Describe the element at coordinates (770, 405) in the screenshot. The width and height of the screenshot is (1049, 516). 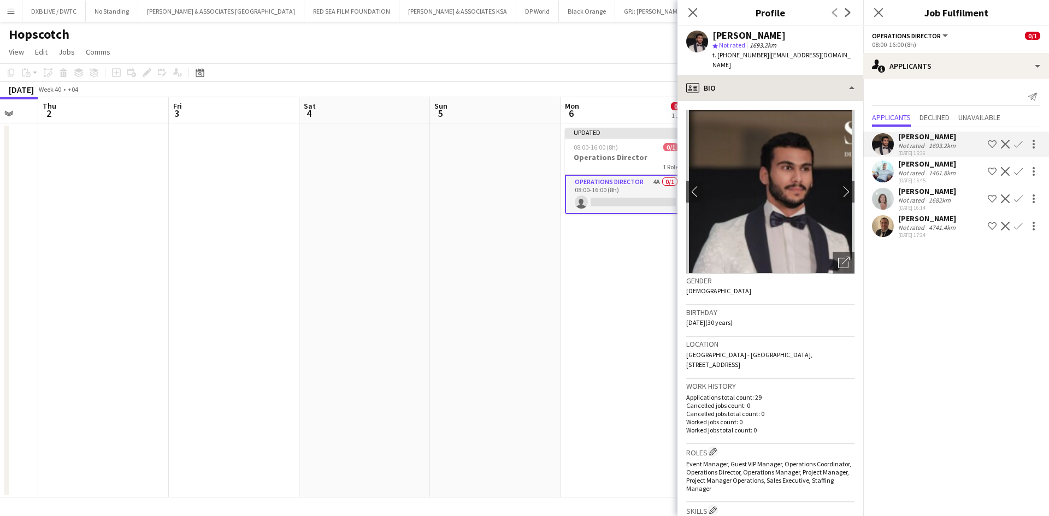
I see `p: Cancelled jobs count: 0` at that location.